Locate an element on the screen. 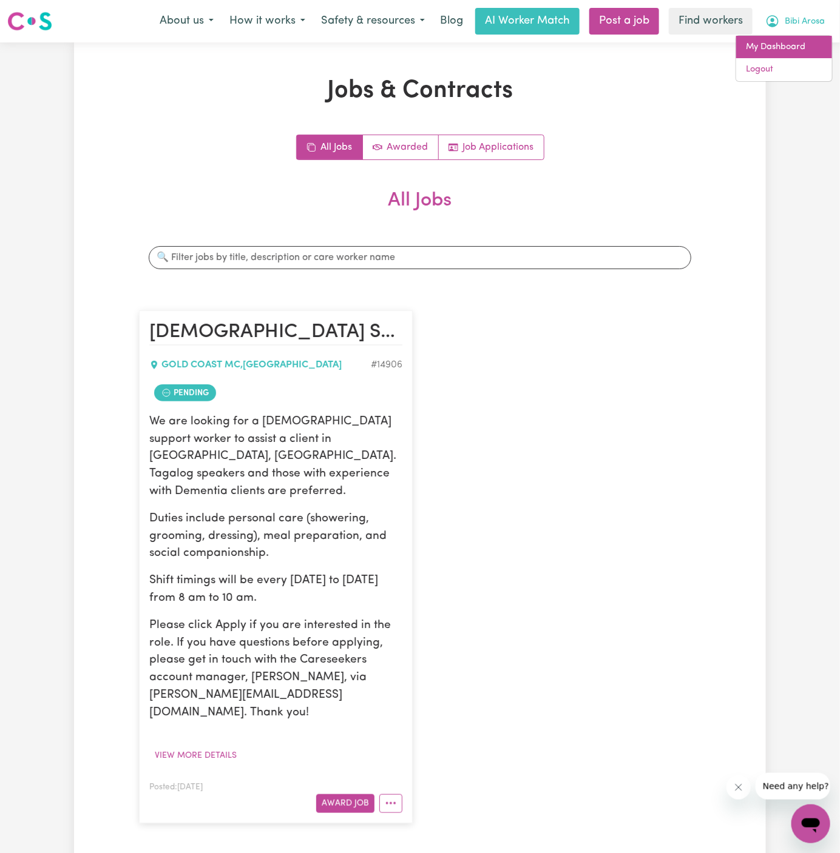 The height and width of the screenshot is (853, 840). h1: Jobs & Contracts is located at coordinates (420, 91).